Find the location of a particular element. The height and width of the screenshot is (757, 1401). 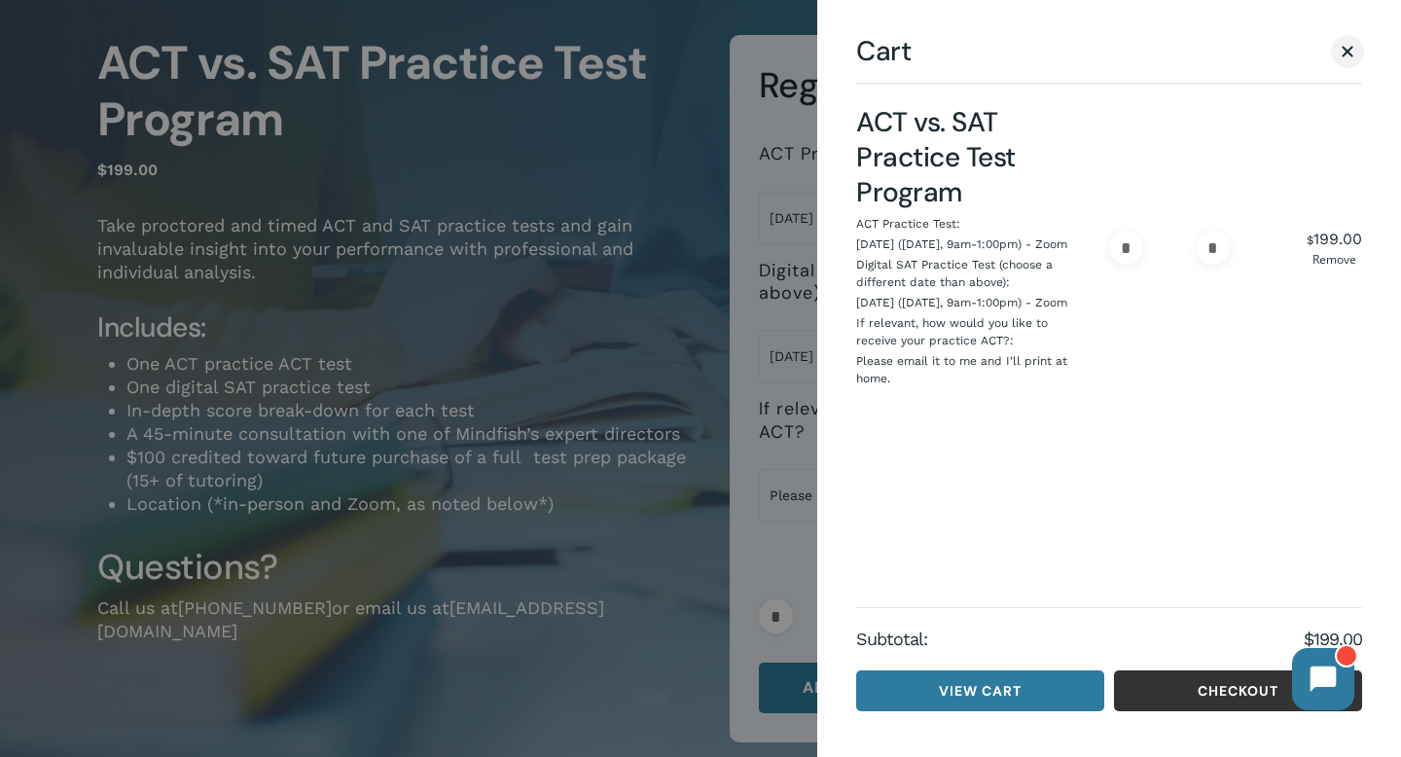

p: Please email it to me and I'll print at home. is located at coordinates (968, 370).